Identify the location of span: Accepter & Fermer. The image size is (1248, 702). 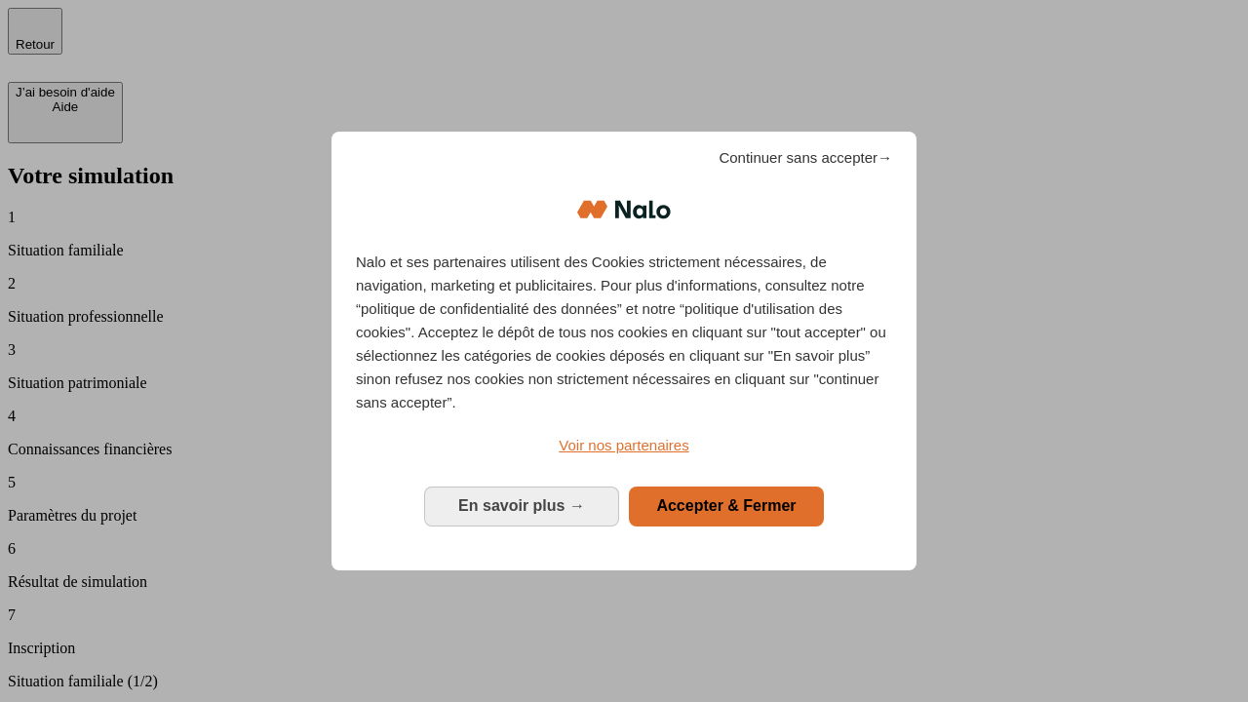
(725, 505).